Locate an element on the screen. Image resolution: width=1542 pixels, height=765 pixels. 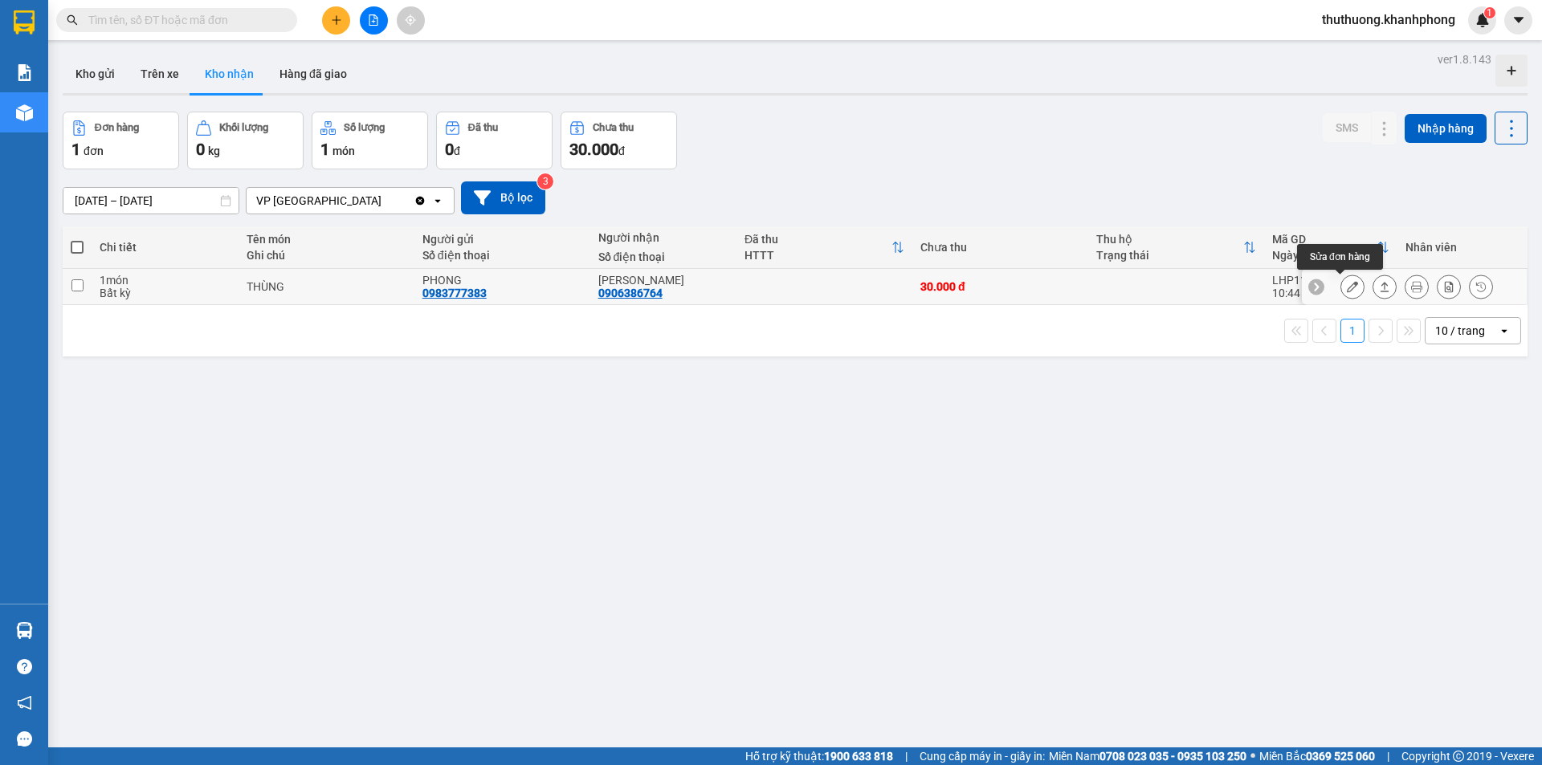
button: Kho nhận is located at coordinates (229, 74).